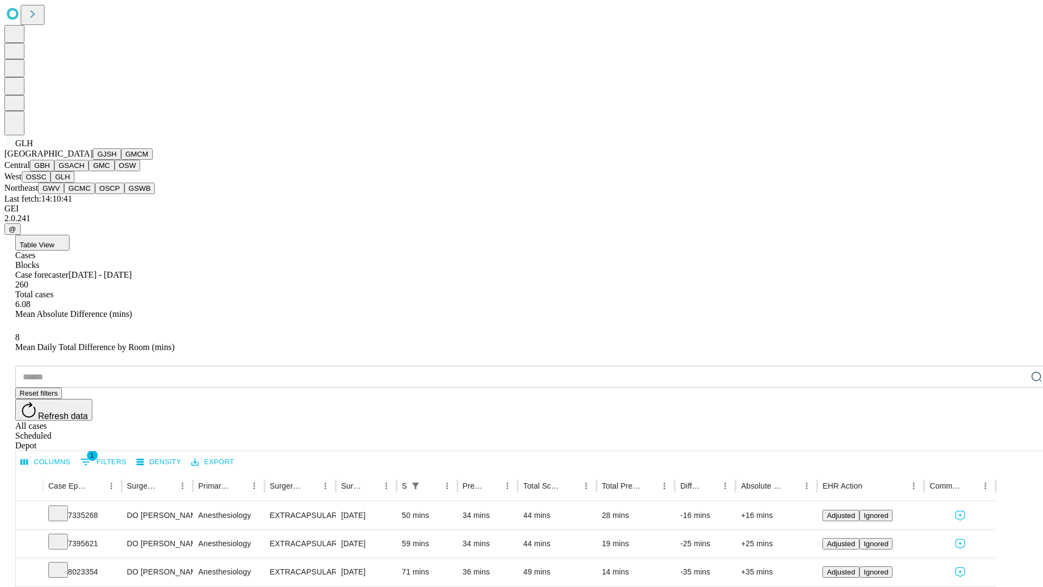  I want to click on div: Surgery Date, so click(351, 486).